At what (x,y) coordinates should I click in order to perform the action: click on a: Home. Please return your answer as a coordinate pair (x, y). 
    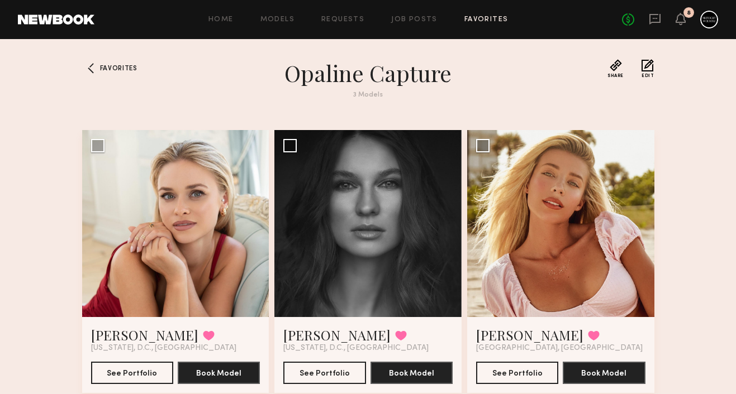
    Looking at the image, I should click on (221, 20).